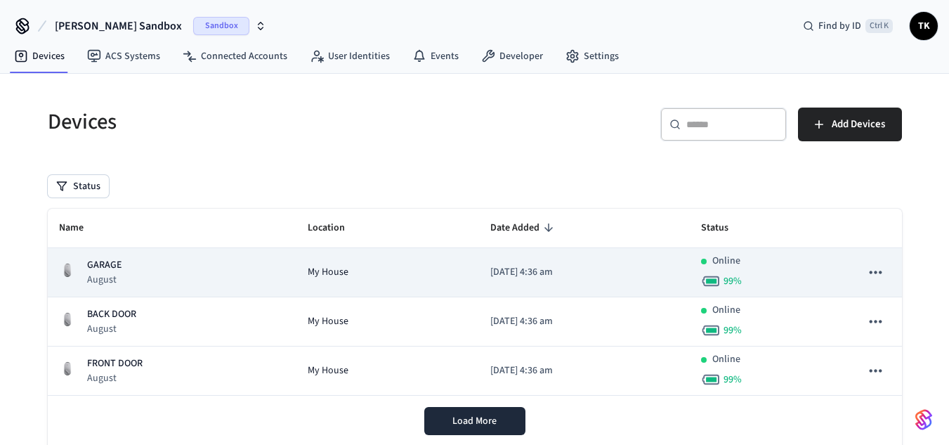 The height and width of the screenshot is (445, 949). What do you see at coordinates (924, 26) in the screenshot?
I see `button: TK` at bounding box center [924, 26].